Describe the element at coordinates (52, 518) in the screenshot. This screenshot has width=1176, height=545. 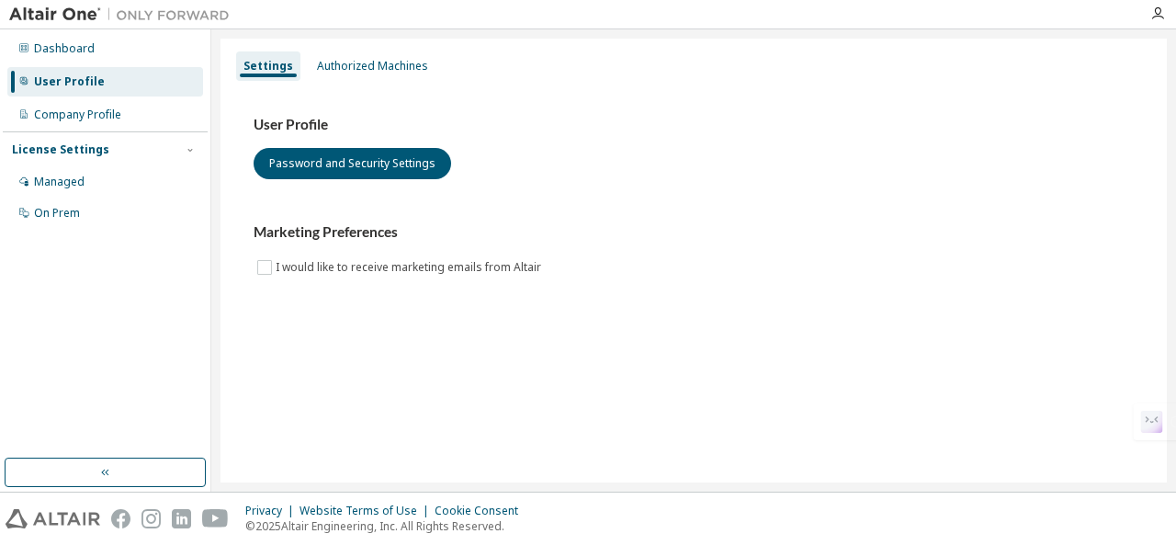
I see `img: altair_logo.svg` at that location.